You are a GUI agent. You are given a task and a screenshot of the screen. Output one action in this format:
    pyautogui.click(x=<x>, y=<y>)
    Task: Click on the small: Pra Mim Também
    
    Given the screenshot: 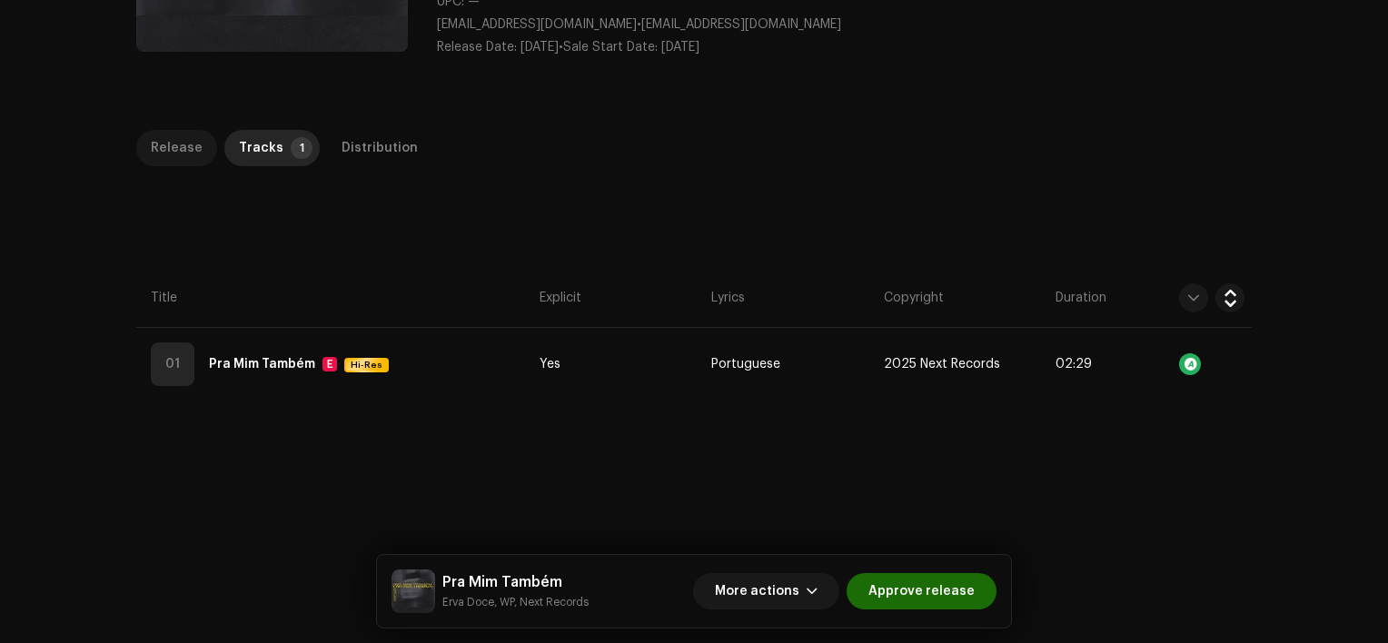 What is the action you would take?
    pyautogui.click(x=515, y=602)
    